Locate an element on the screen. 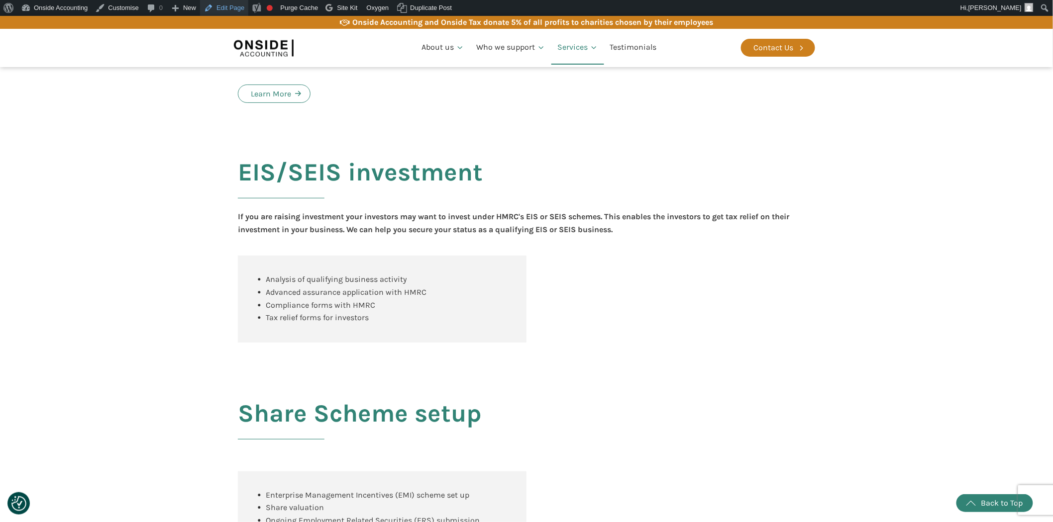 This screenshot has height=522, width=1053. span: Tax relief forms for investors is located at coordinates (317, 317).